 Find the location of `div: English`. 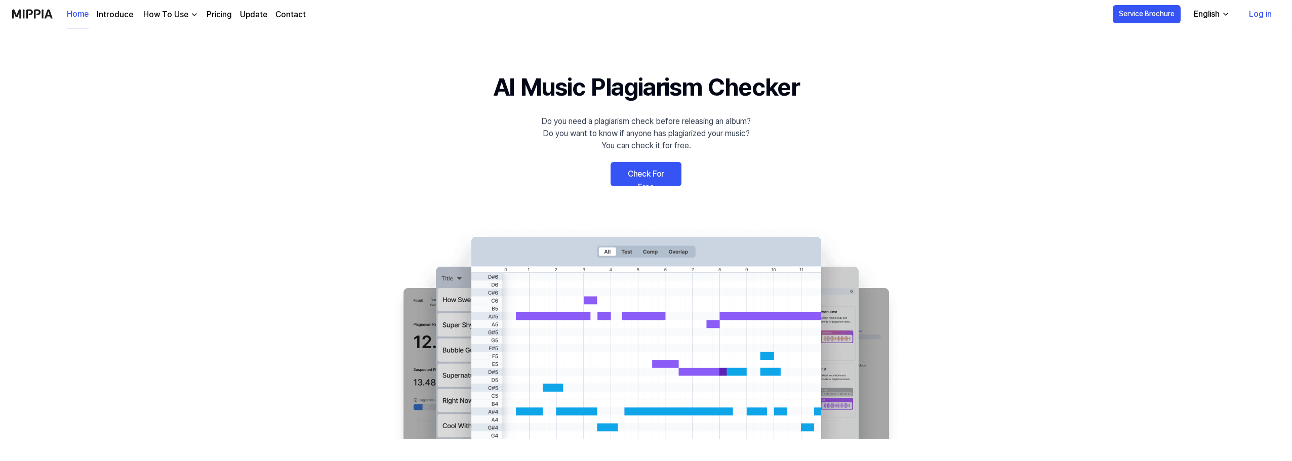

div: English is located at coordinates (1207, 14).